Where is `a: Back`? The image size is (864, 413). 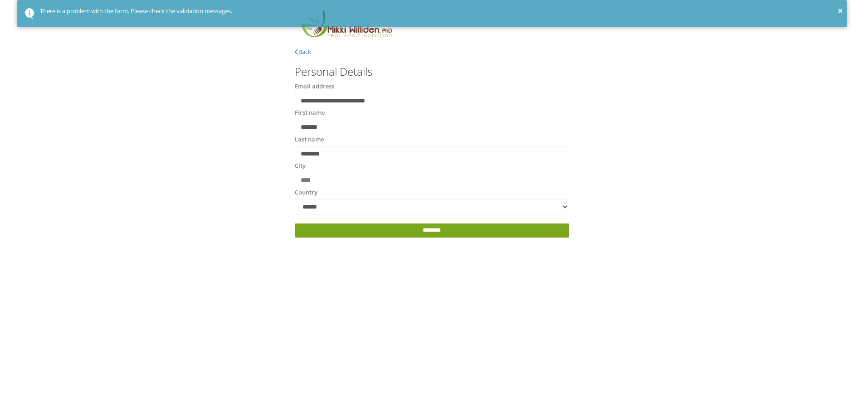 a: Back is located at coordinates (303, 52).